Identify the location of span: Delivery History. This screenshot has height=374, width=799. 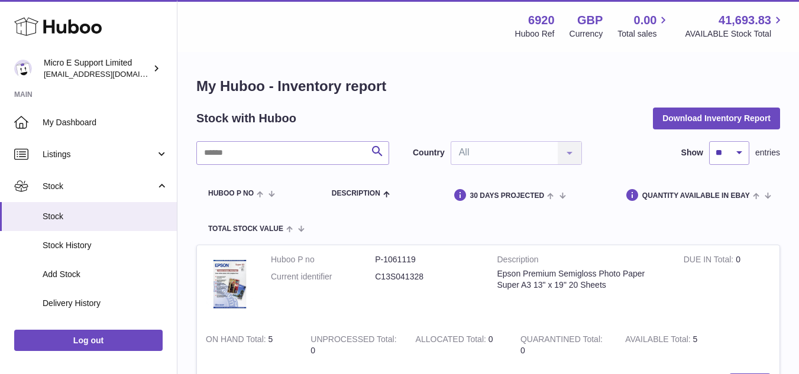
(105, 303).